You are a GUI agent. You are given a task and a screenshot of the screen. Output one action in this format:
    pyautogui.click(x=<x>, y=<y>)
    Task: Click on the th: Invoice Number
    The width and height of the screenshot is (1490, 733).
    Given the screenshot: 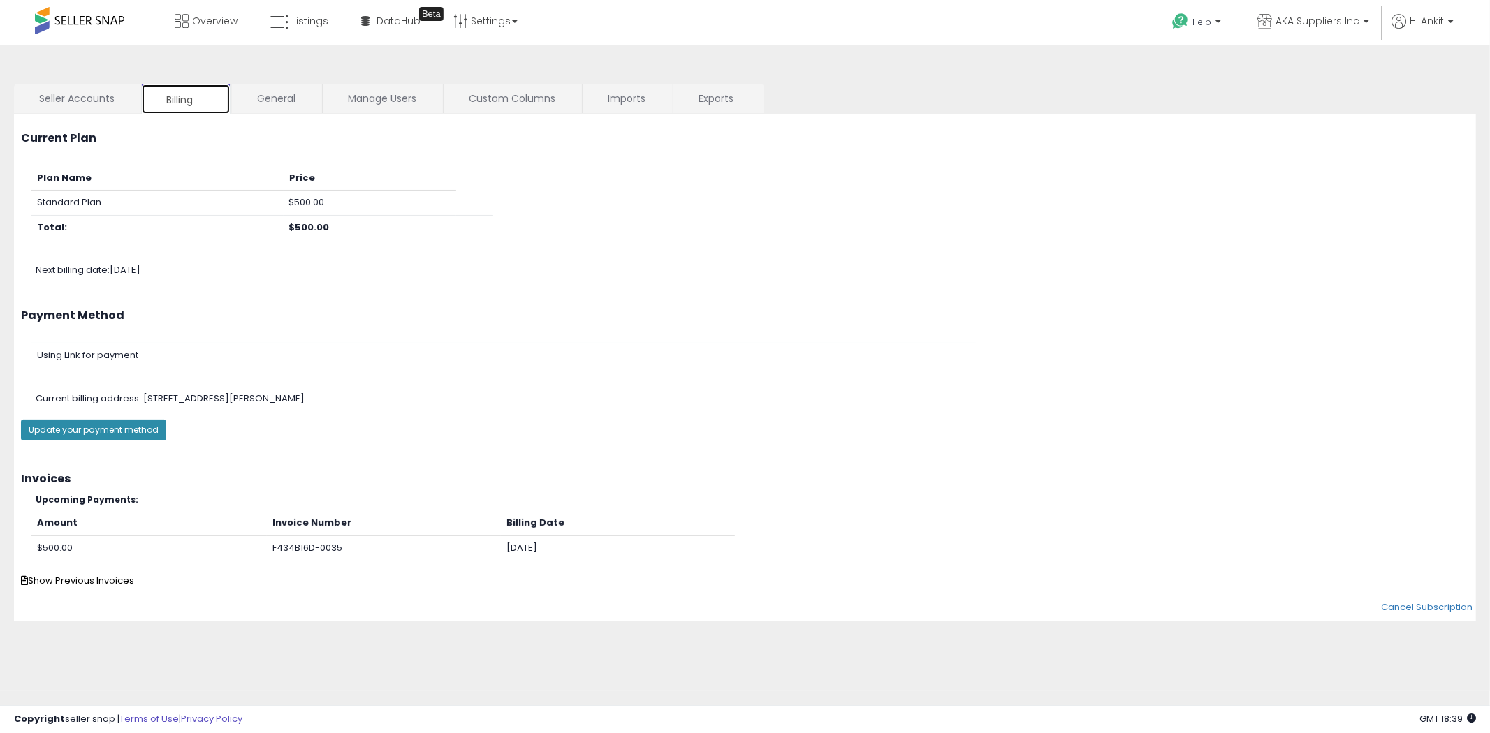 What is the action you would take?
    pyautogui.click(x=384, y=523)
    